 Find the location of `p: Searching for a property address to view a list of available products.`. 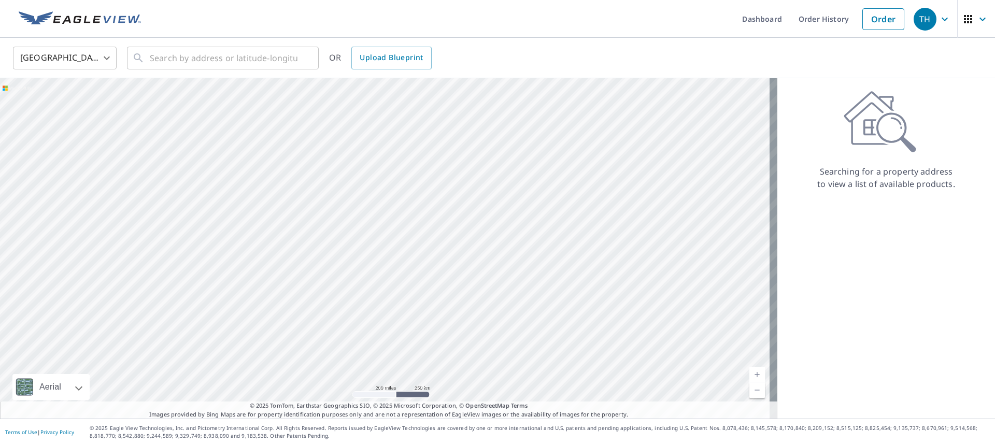

p: Searching for a property address to view a list of available products. is located at coordinates (887, 178).